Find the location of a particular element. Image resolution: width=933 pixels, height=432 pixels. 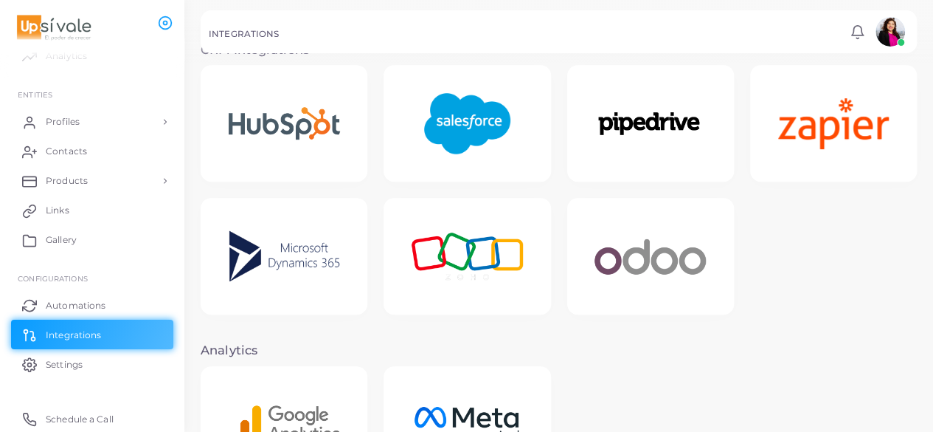

span: Gallery is located at coordinates (61, 240).